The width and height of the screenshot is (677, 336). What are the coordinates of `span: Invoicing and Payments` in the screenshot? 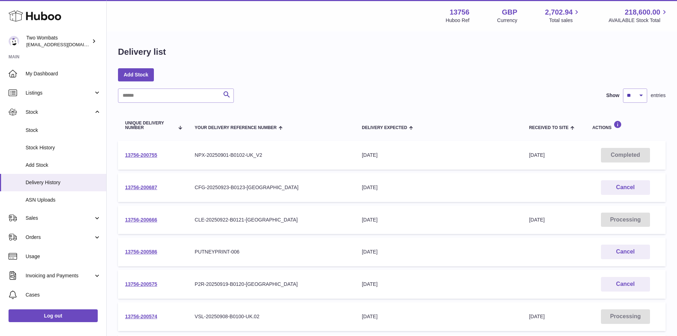 It's located at (59, 275).